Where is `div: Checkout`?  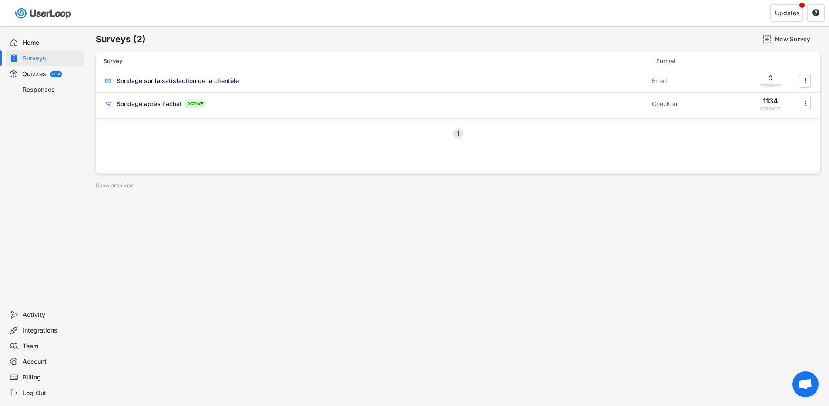 div: Checkout is located at coordinates (695, 104).